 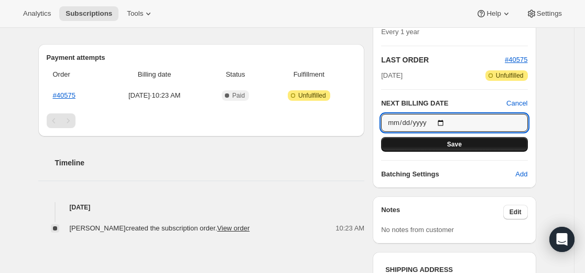 I want to click on span: Billing date, so click(x=155, y=74).